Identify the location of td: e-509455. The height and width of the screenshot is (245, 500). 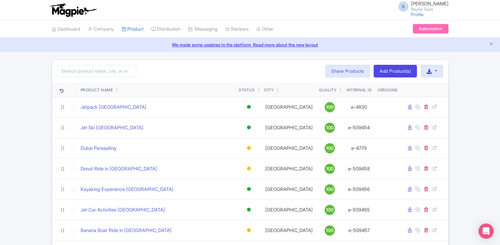
(359, 209).